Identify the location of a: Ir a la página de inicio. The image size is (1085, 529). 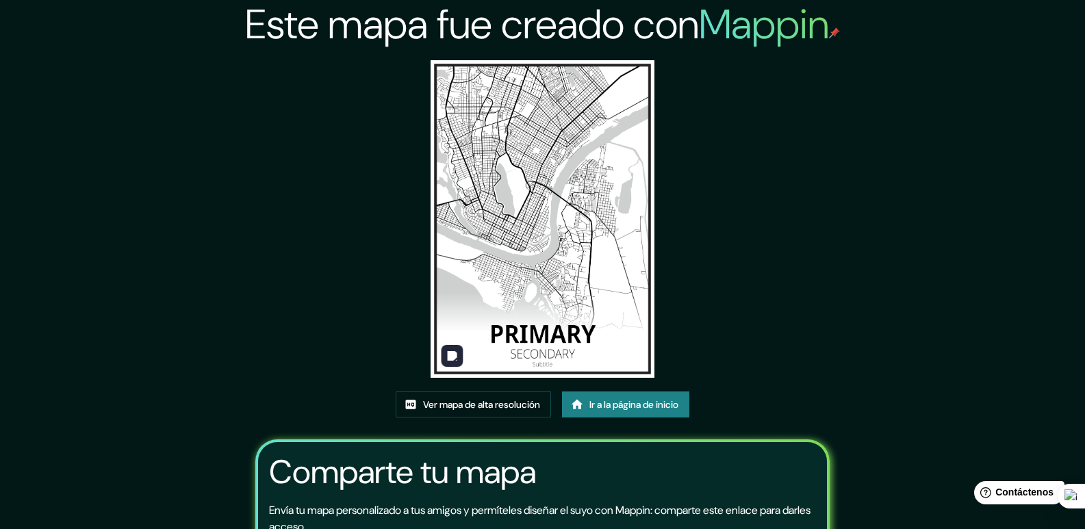
(625, 404).